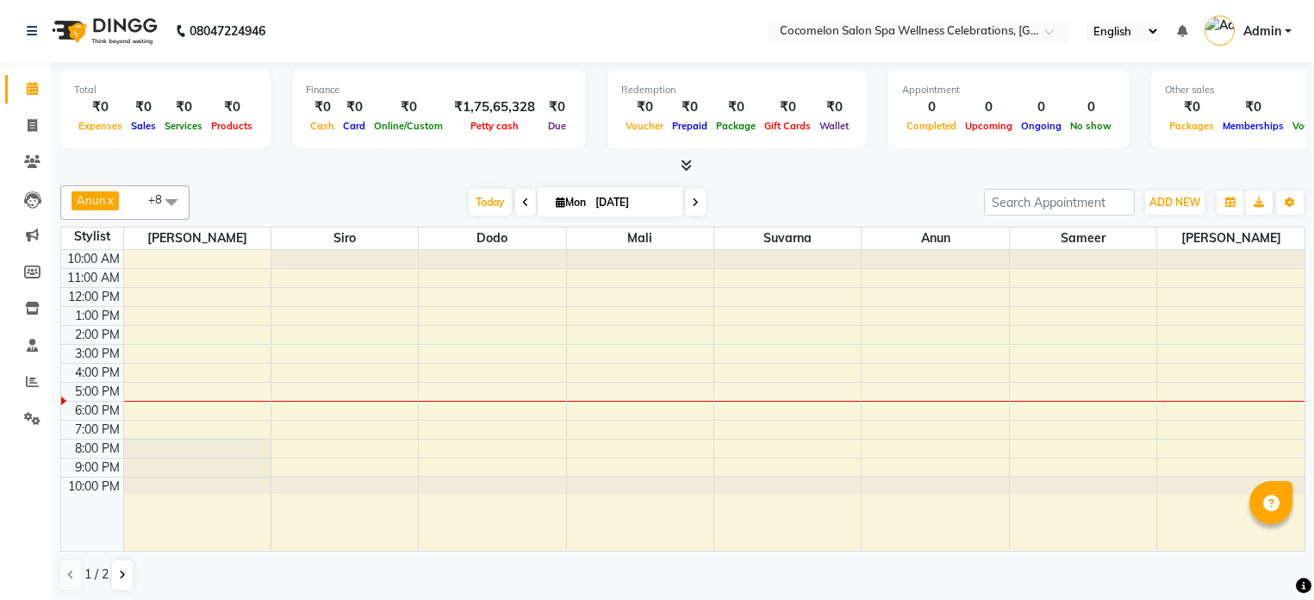 Image resolution: width=1314 pixels, height=600 pixels. Describe the element at coordinates (109, 200) in the screenshot. I see `a: x` at that location.